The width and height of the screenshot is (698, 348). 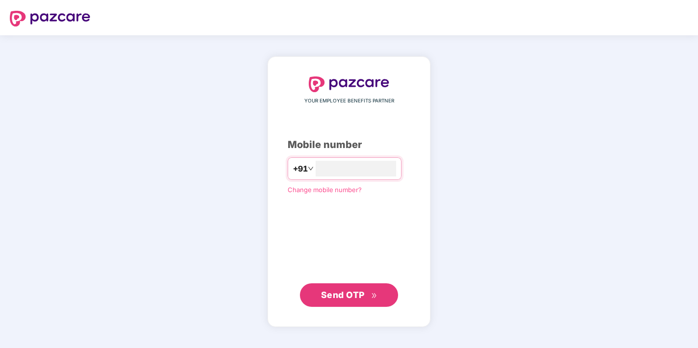 I want to click on span: Change mobile number?, so click(x=324, y=190).